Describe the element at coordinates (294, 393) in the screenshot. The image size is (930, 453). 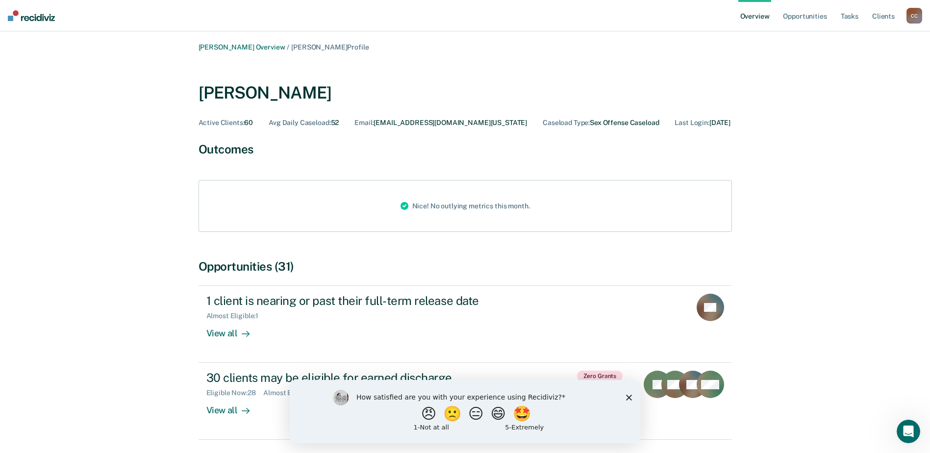
I see `div: Almost Eligible : 2` at that location.